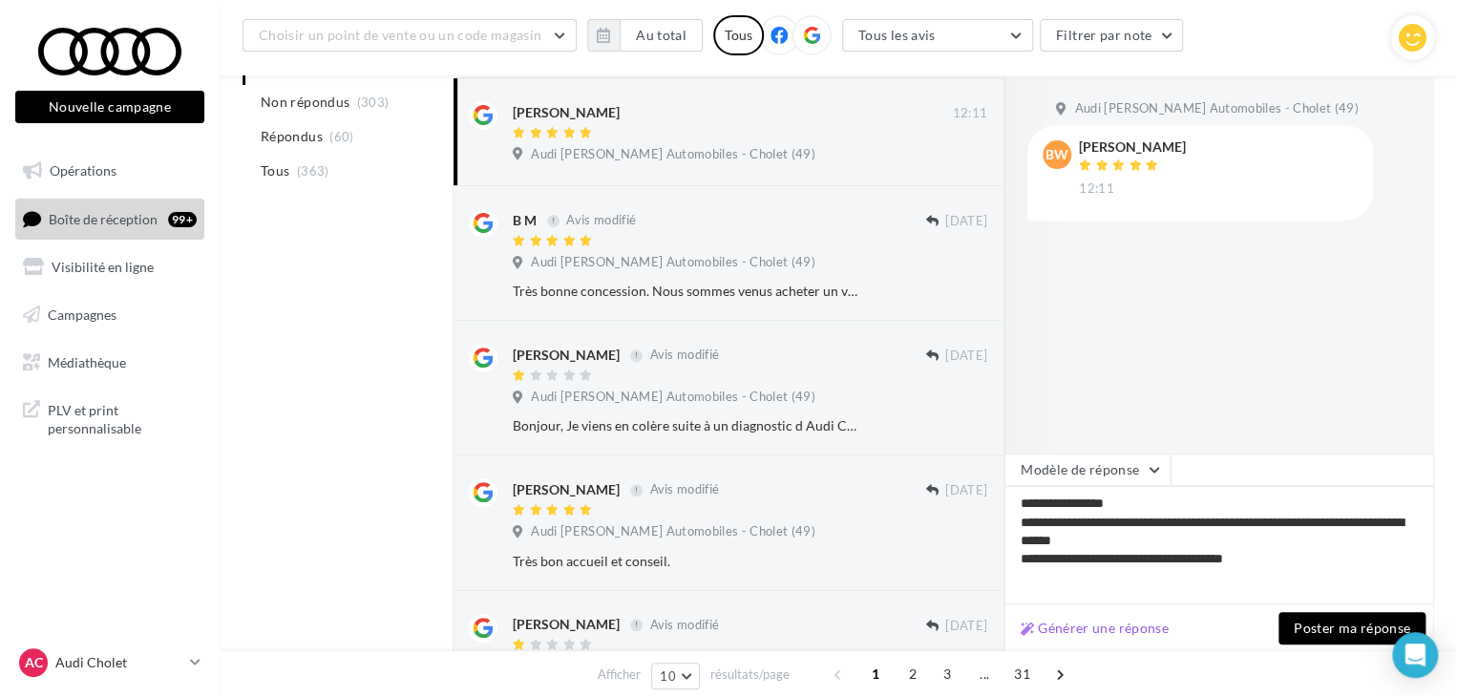 This screenshot has height=697, width=1457. I want to click on button: 10, so click(675, 676).